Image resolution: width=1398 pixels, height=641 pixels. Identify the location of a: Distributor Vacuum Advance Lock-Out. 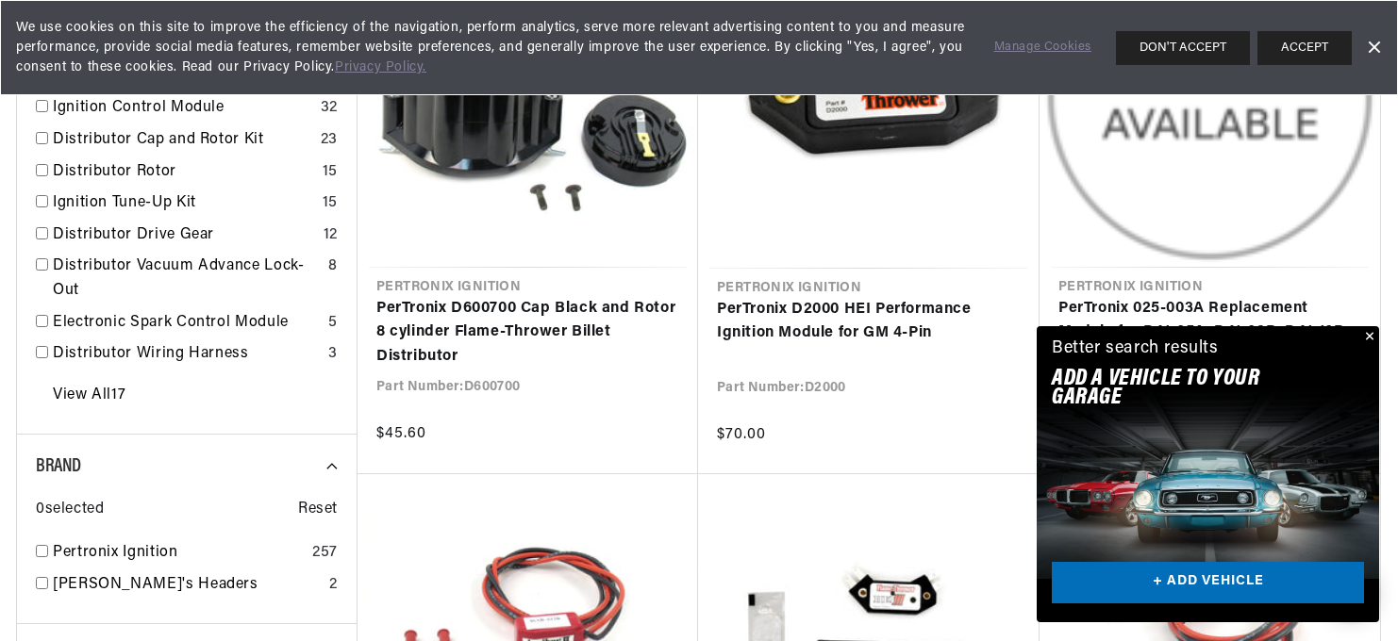
(187, 278).